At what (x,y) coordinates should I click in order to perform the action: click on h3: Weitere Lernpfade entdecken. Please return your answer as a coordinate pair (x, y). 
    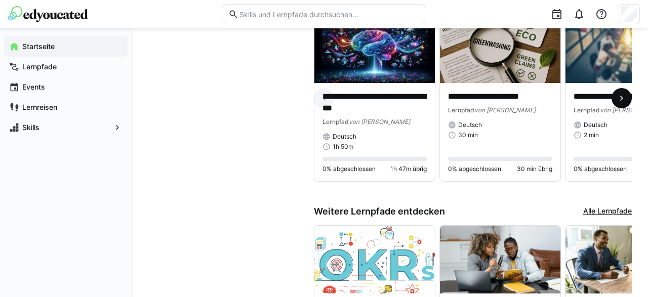
    Looking at the image, I should click on (379, 212).